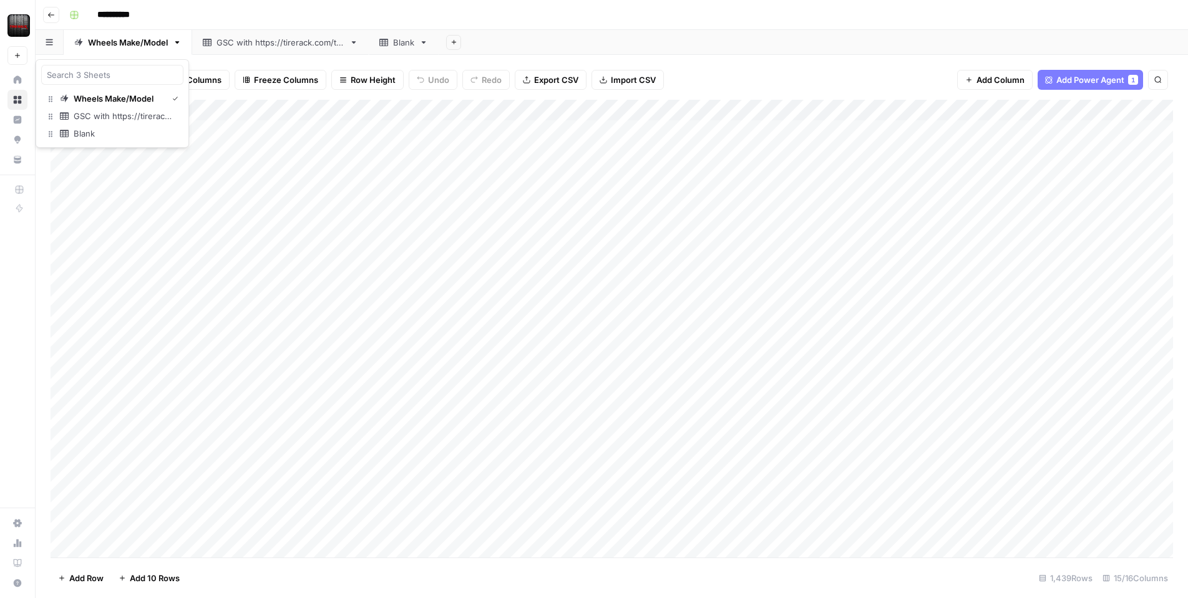 The width and height of the screenshot is (1188, 598). Describe the element at coordinates (1135, 579) in the screenshot. I see `div: 15/16 Columns` at that location.